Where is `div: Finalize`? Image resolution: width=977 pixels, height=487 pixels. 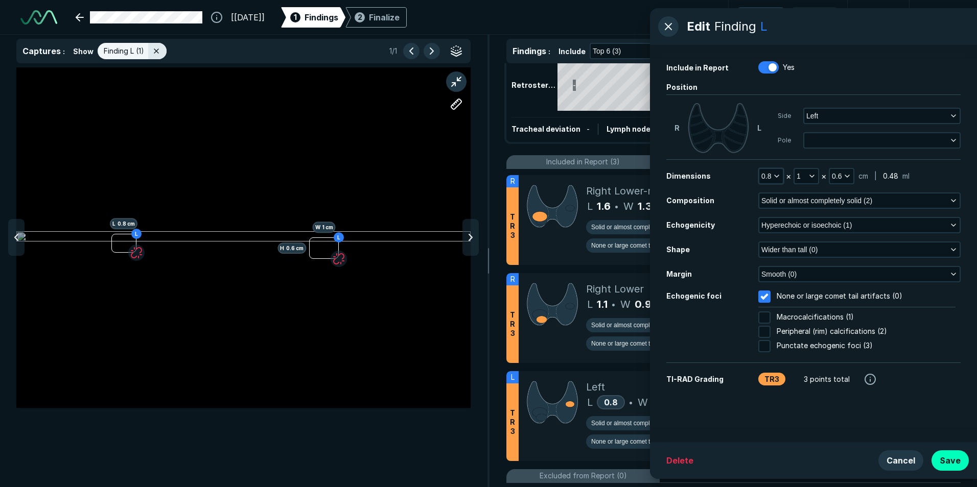 div: Finalize is located at coordinates (384, 17).